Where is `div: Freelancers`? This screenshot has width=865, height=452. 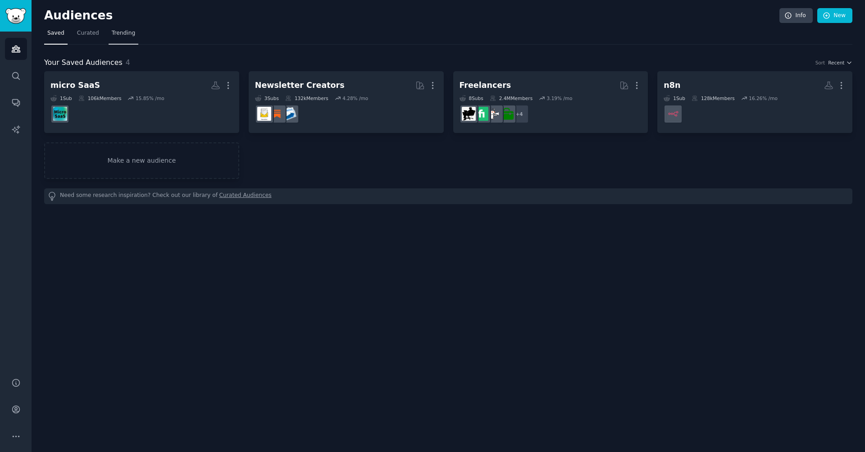 div: Freelancers is located at coordinates (485, 85).